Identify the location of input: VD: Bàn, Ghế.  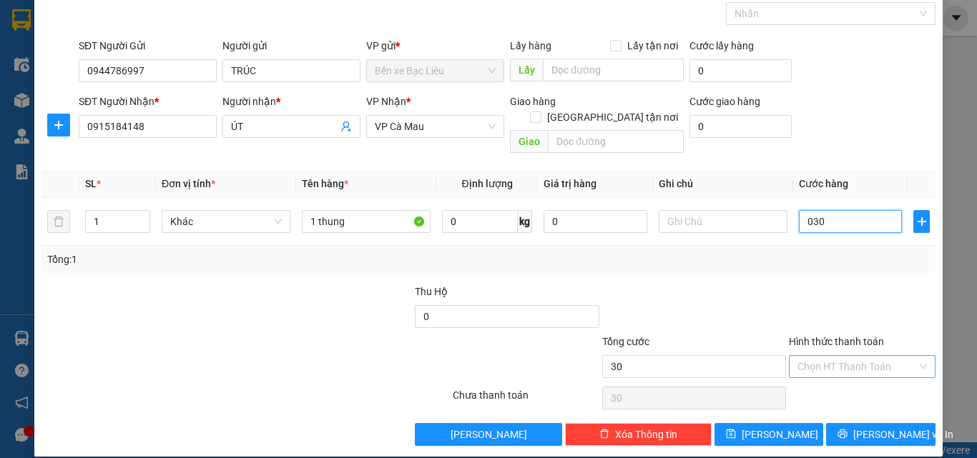
(366, 222).